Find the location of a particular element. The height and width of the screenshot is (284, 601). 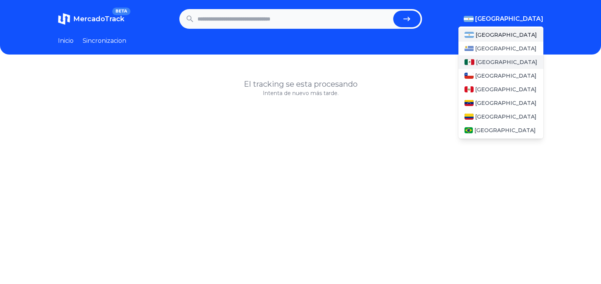

a: Sincronizacion is located at coordinates (104, 41).